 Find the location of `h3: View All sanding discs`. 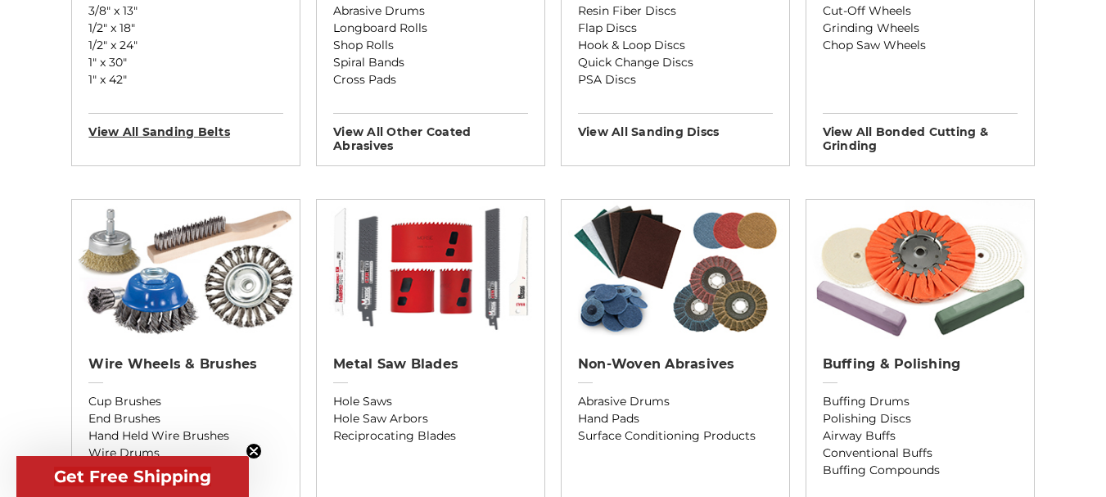

h3: View All sanding discs is located at coordinates (676, 126).